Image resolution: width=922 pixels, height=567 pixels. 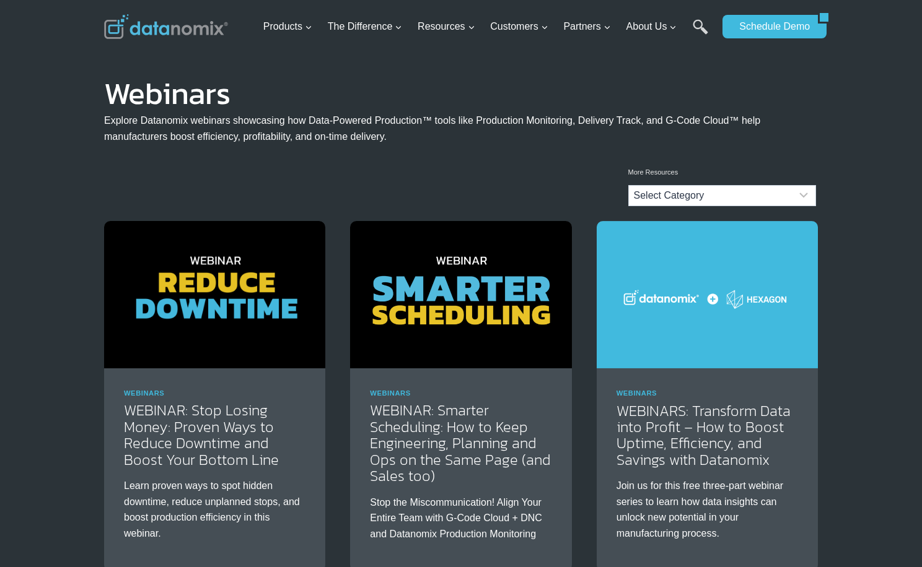 What do you see at coordinates (287, 27) in the screenshot?
I see `span: Products` at bounding box center [287, 27].